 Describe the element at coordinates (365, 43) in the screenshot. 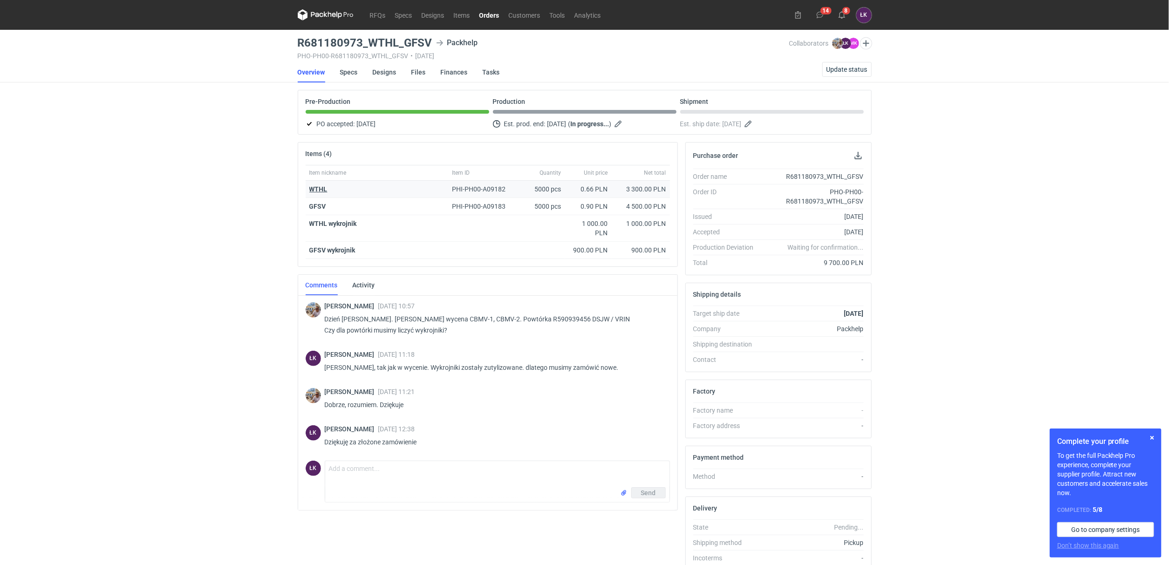

I see `h3: R681180973_WTHL_GFSV` at that location.